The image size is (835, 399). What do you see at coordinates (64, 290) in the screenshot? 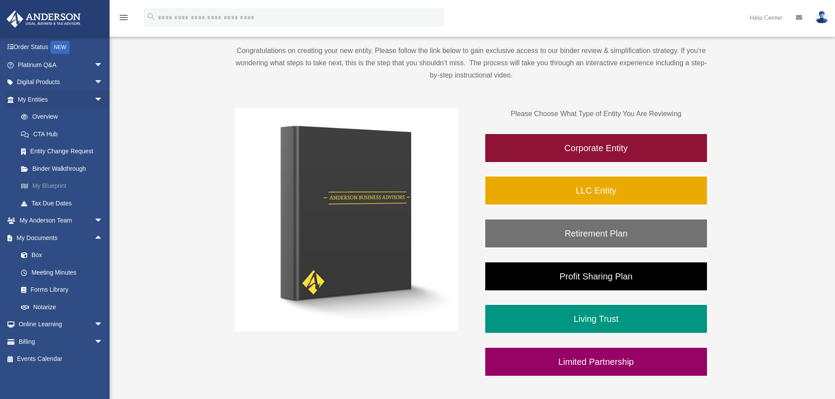
I see `a: Forms Library` at bounding box center [64, 290].